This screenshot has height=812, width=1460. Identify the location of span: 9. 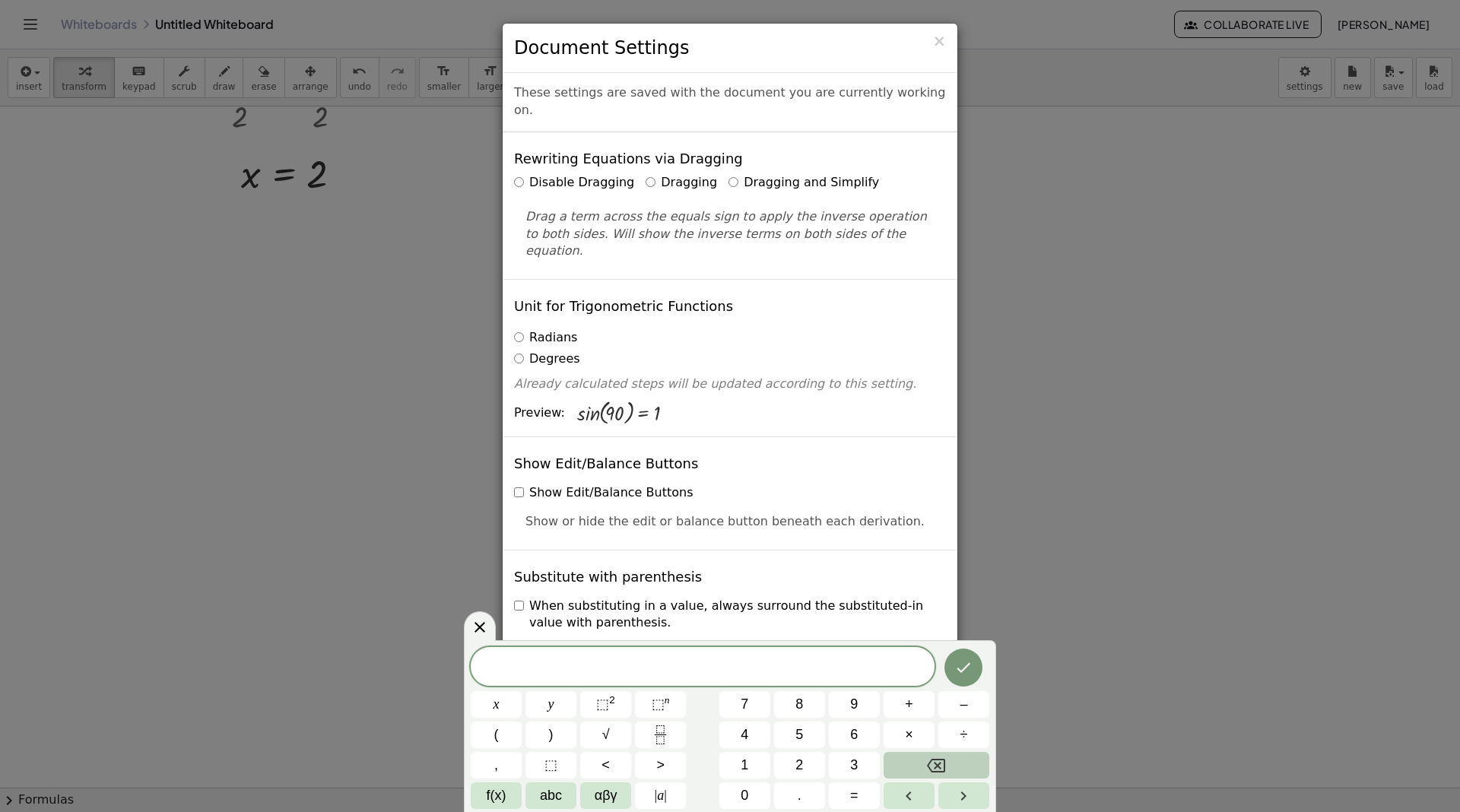
(854, 704).